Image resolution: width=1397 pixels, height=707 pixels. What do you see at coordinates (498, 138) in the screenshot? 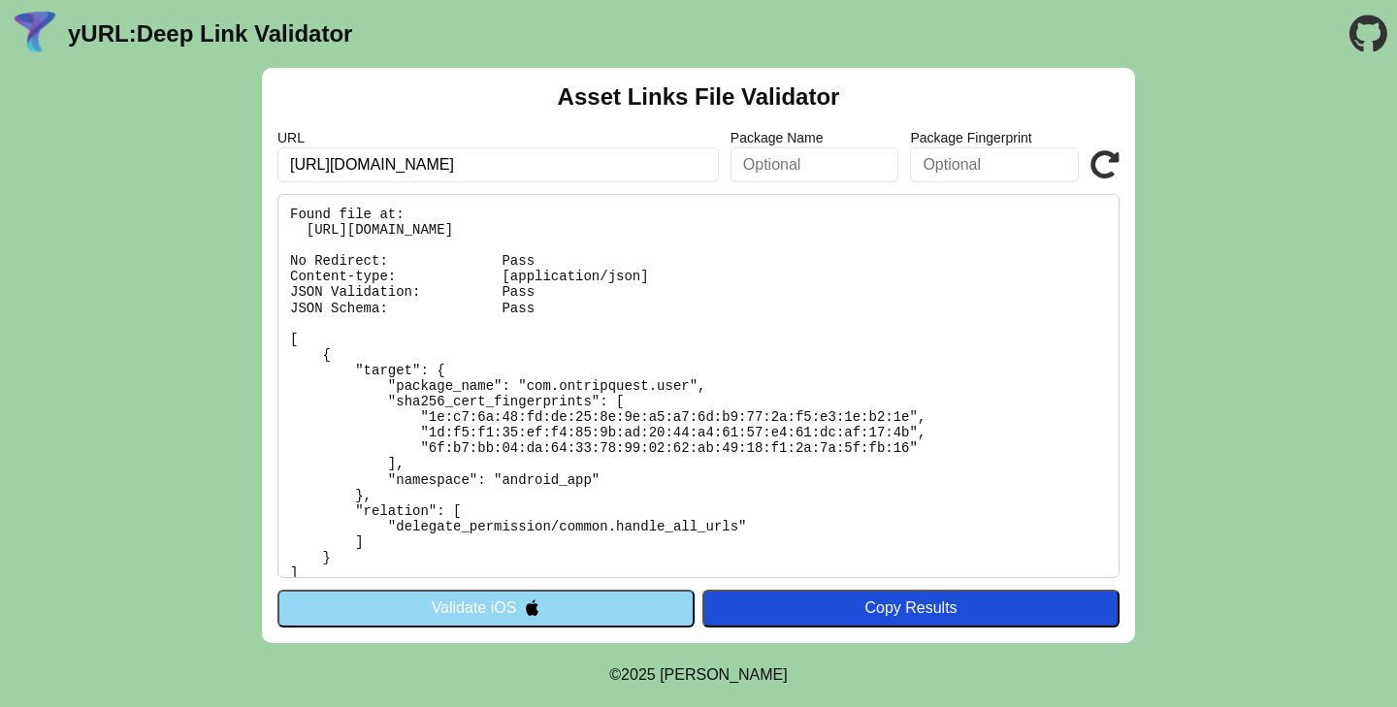
I see `label: URL` at bounding box center [498, 138].